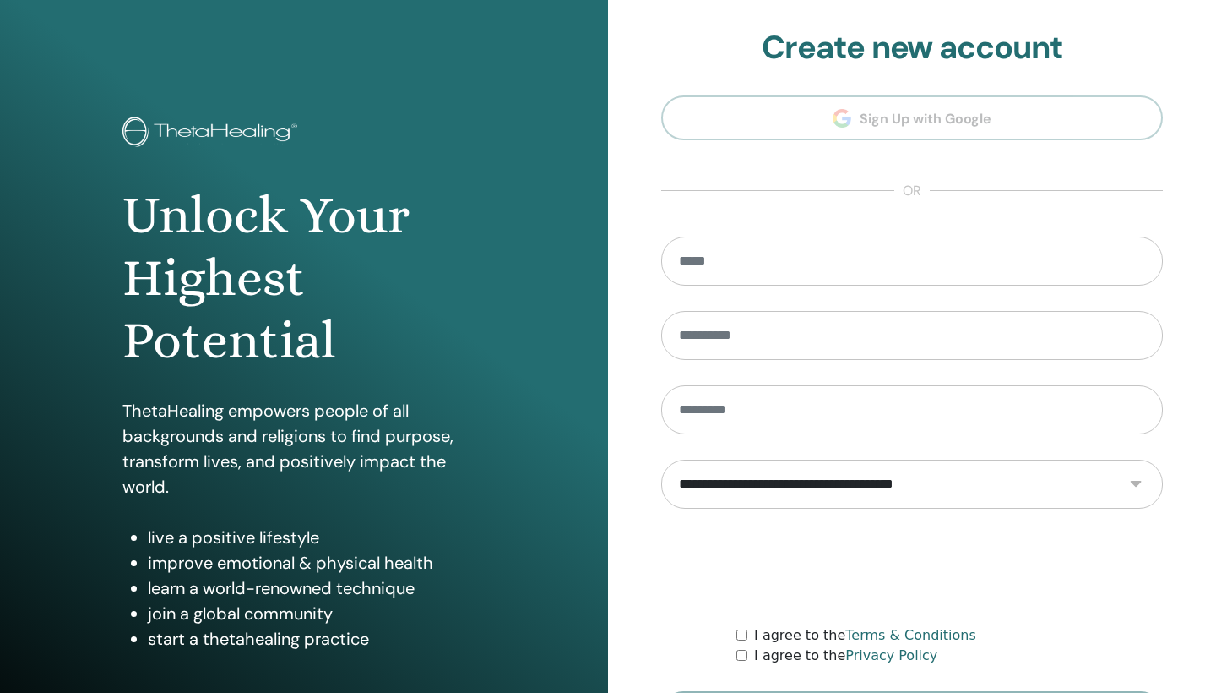  Describe the element at coordinates (304, 278) in the screenshot. I see `h1: Unlock Your Highest Potential` at that location.